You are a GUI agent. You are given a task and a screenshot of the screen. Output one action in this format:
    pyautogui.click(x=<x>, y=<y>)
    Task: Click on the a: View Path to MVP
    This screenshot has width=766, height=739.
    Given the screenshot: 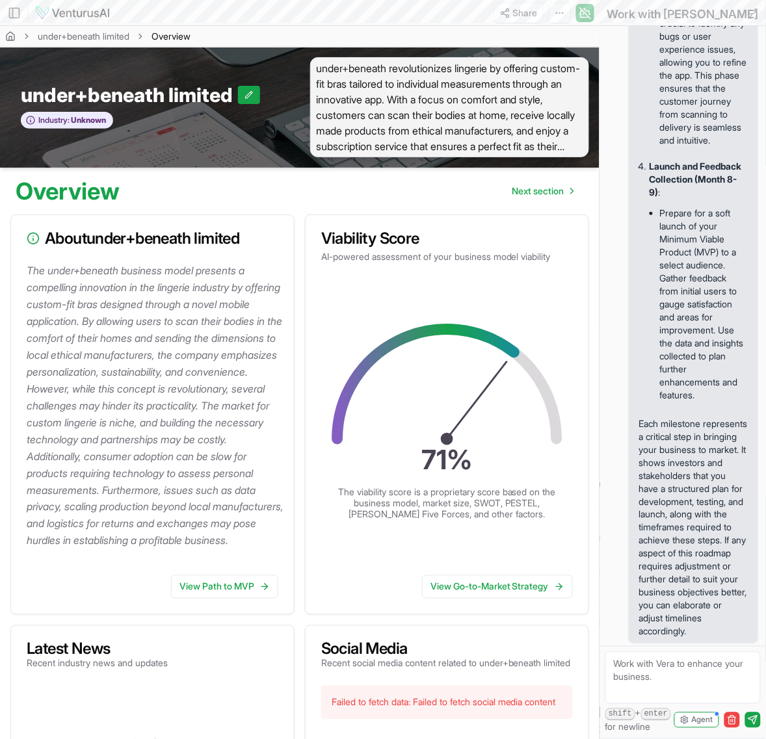 What is the action you would take?
    pyautogui.click(x=224, y=587)
    